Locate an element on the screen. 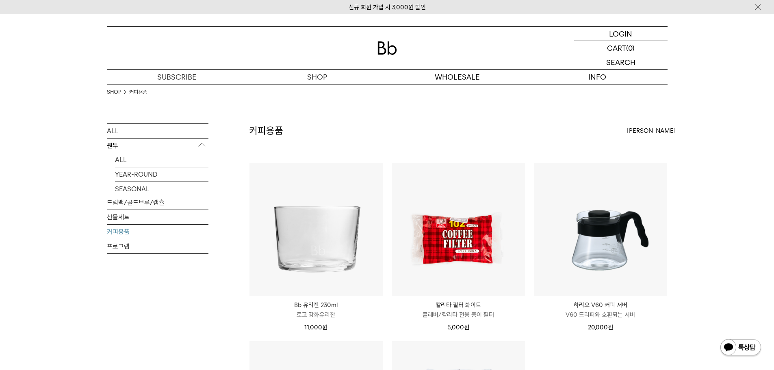 This screenshot has height=370, width=774. p: CART is located at coordinates (616, 48).